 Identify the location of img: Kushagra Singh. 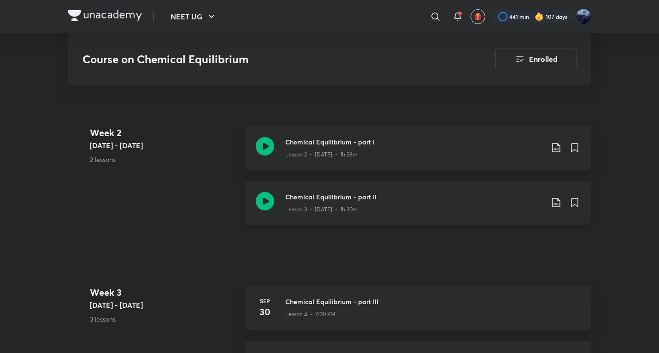
(584, 17).